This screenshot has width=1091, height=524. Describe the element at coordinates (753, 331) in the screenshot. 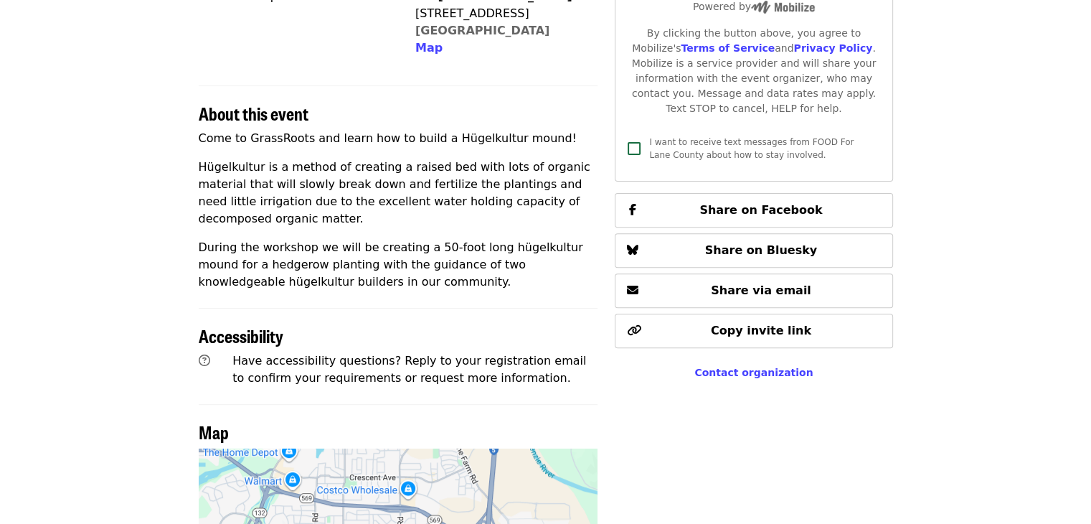

I see `button: Copy invite link` at that location.